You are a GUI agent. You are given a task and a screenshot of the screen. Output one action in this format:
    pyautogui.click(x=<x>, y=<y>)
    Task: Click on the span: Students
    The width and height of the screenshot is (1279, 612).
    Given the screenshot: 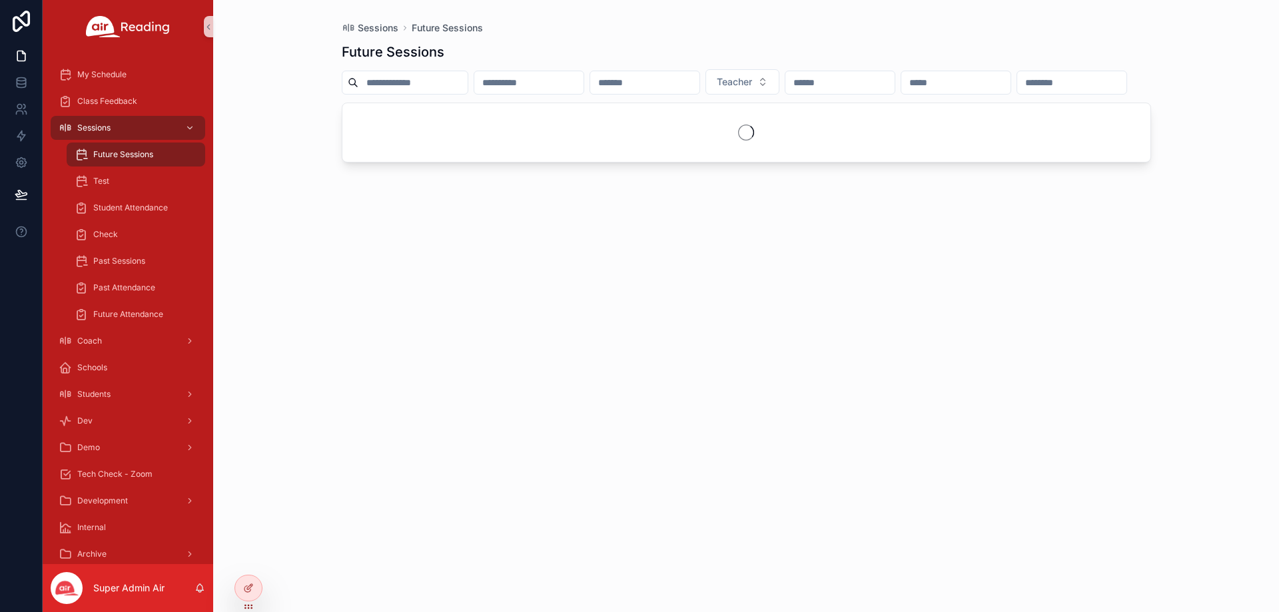 What is the action you would take?
    pyautogui.click(x=94, y=394)
    